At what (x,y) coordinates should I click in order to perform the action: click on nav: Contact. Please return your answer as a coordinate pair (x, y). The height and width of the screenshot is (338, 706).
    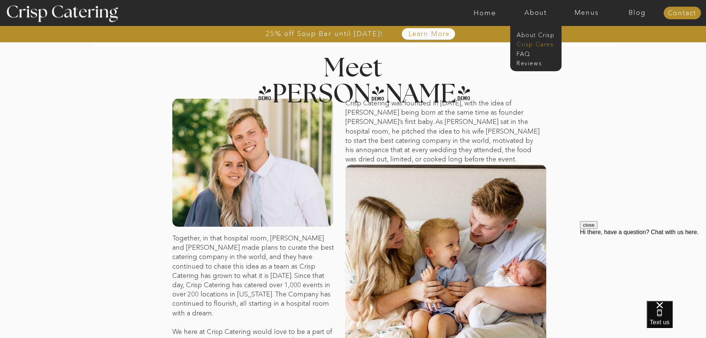
    Looking at the image, I should click on (682, 13).